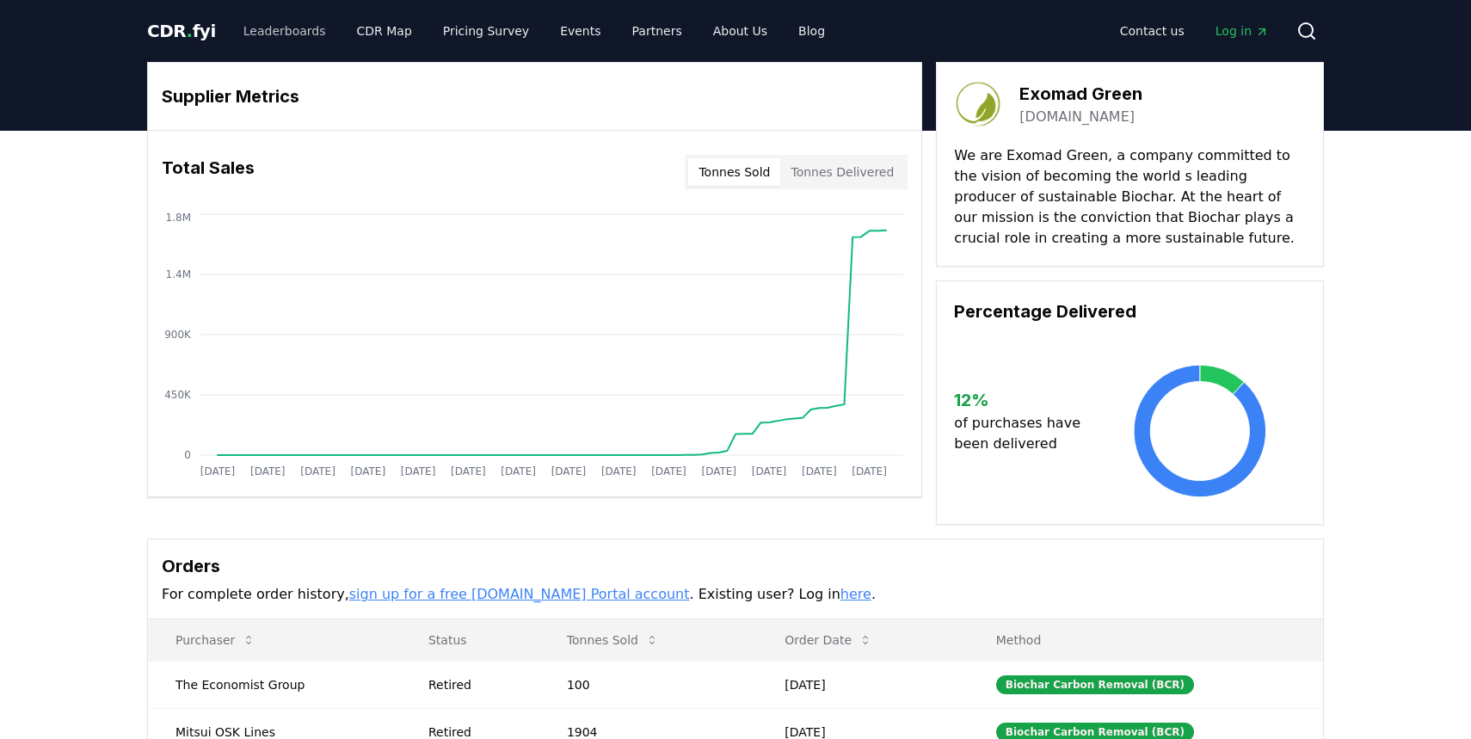  I want to click on p: Status, so click(470, 640).